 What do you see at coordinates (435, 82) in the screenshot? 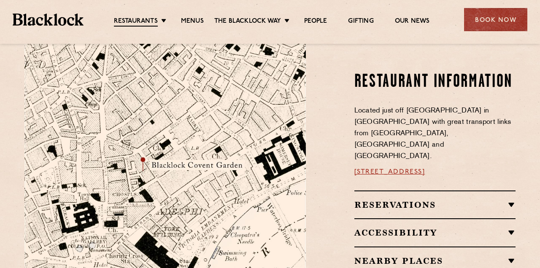
I see `h2: Restaurant information` at bounding box center [435, 82].